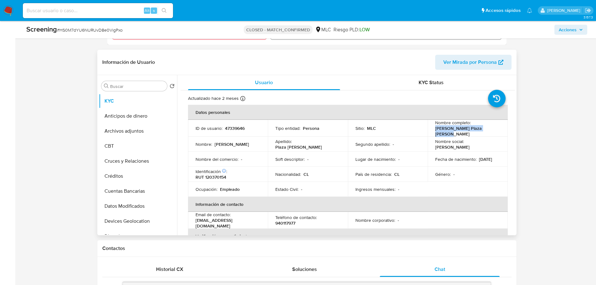 This screenshot has height=285, width=596. I want to click on span: Historial CX, so click(170, 269).